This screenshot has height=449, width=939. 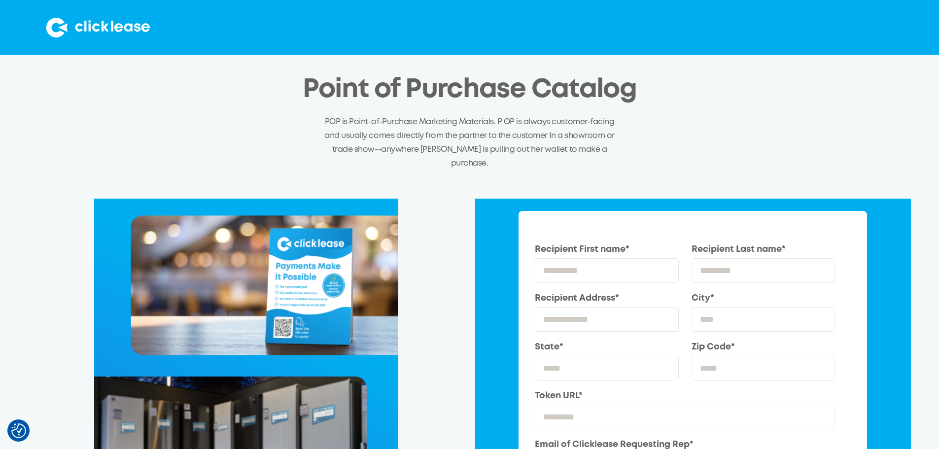 What do you see at coordinates (19, 431) in the screenshot?
I see `button: Consent Preferences` at bounding box center [19, 431].